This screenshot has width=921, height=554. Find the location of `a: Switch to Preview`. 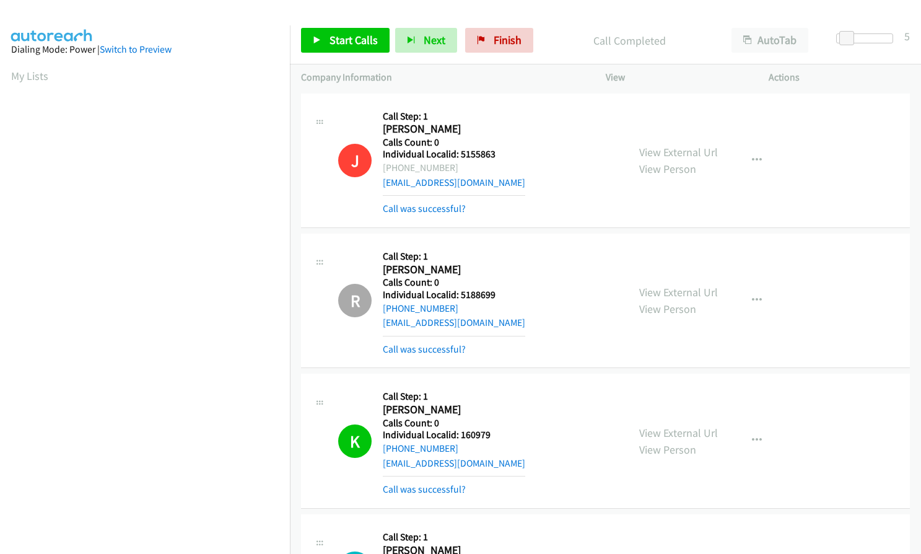

a: Switch to Preview is located at coordinates (136, 49).